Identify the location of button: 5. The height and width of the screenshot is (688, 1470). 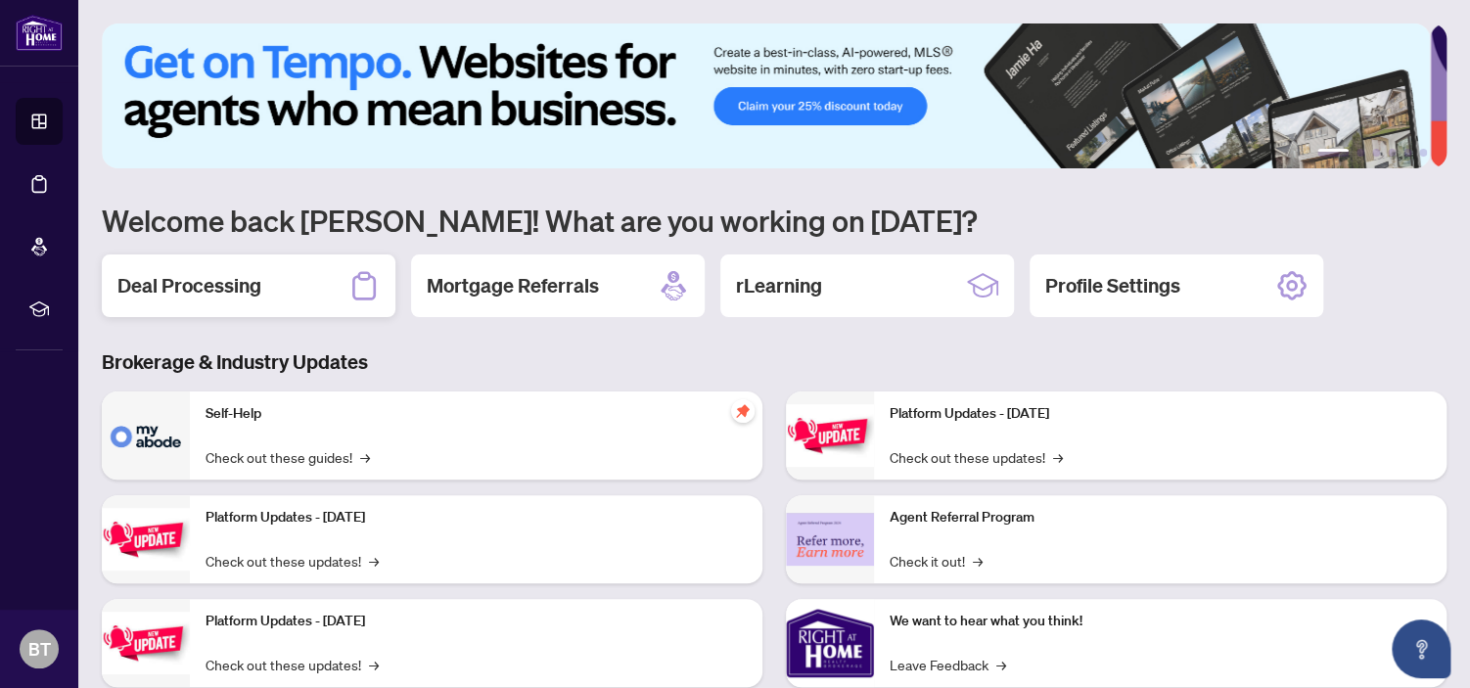
(1408, 153).